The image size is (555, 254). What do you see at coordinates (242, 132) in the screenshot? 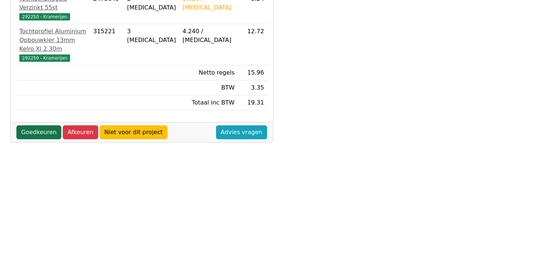
I see `a: Advies vragen` at bounding box center [242, 132].